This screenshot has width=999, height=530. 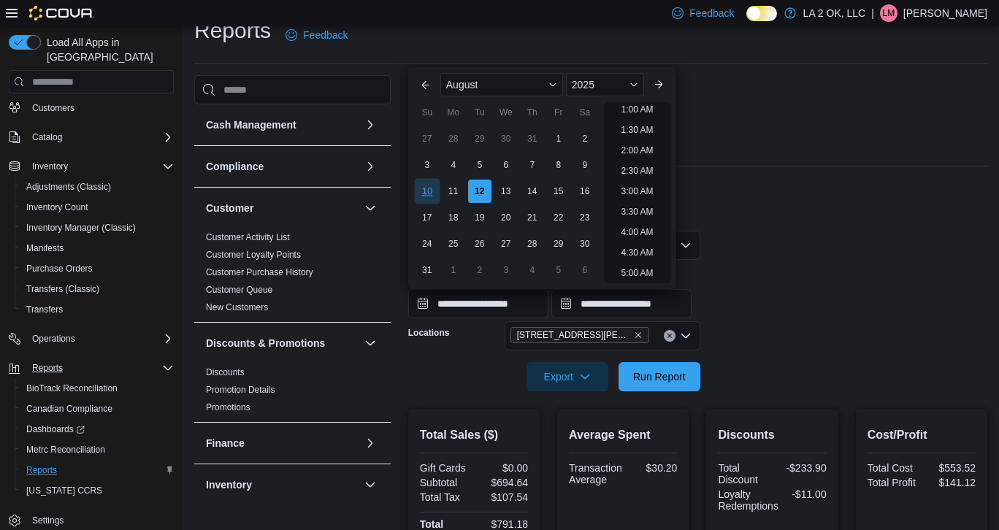 What do you see at coordinates (97, 269) in the screenshot?
I see `button: Purchase Orders` at bounding box center [97, 269].